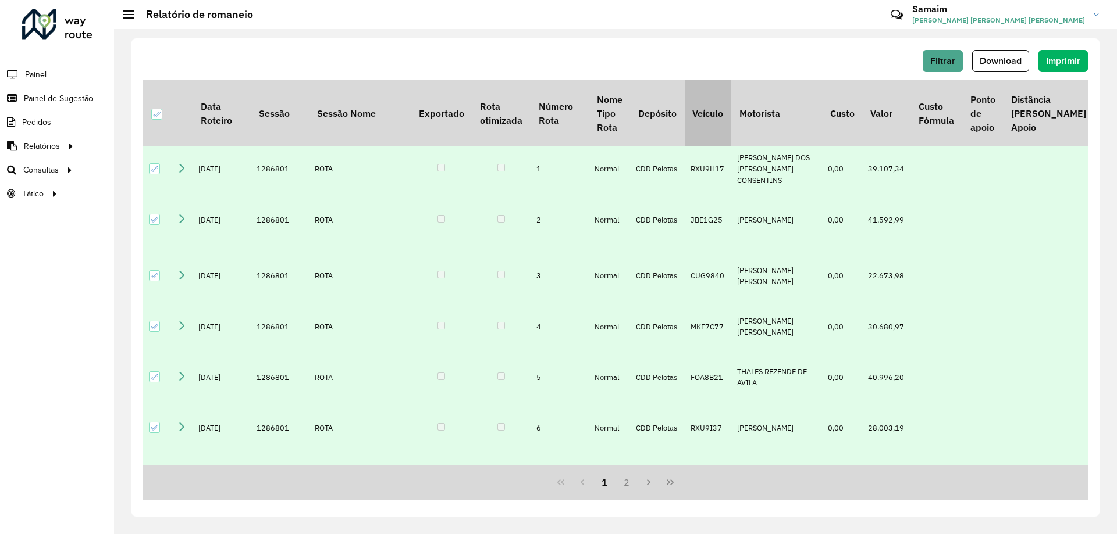  Describe the element at coordinates (559, 276) in the screenshot. I see `td: 3` at that location.